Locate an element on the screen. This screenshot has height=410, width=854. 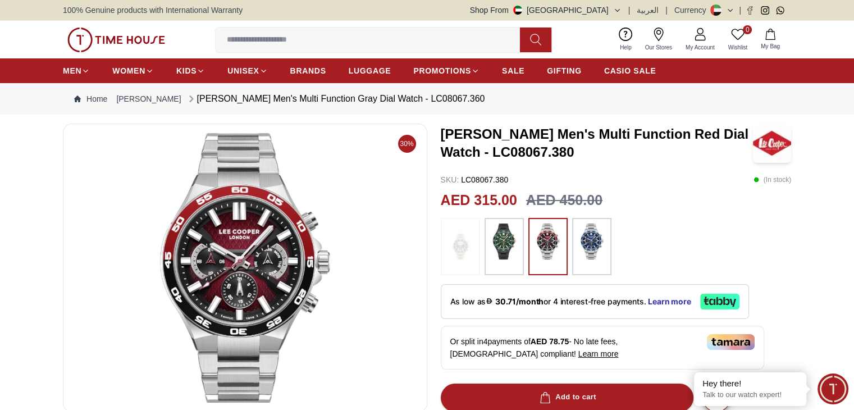
span: BRANDS is located at coordinates (308, 71).